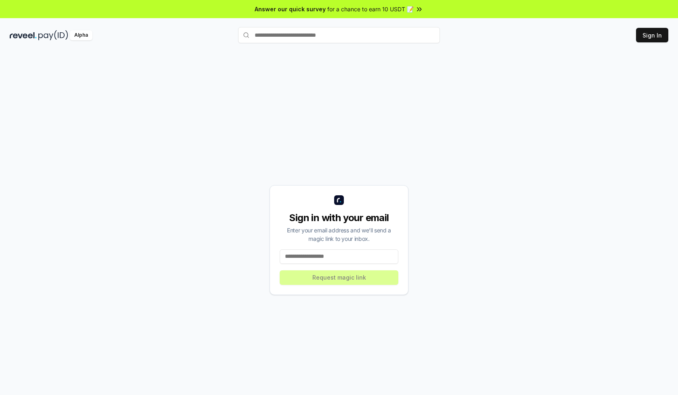  I want to click on img: pay_id, so click(53, 35).